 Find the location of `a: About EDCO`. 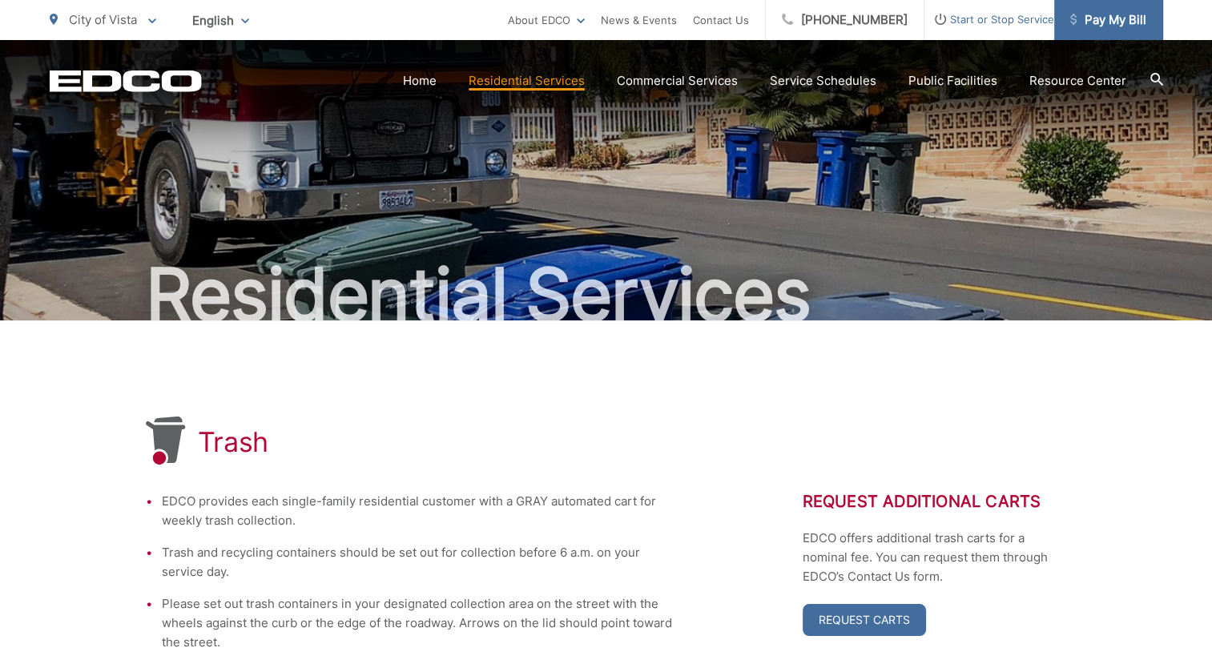

a: About EDCO is located at coordinates (546, 20).